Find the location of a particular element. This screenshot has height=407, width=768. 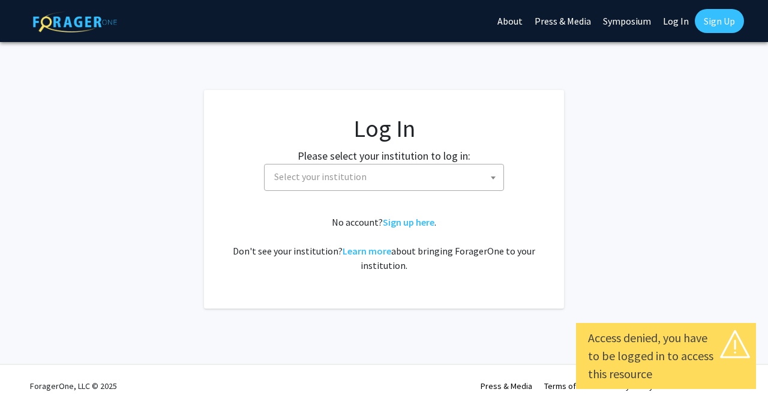

h1: Log In is located at coordinates (384, 128).